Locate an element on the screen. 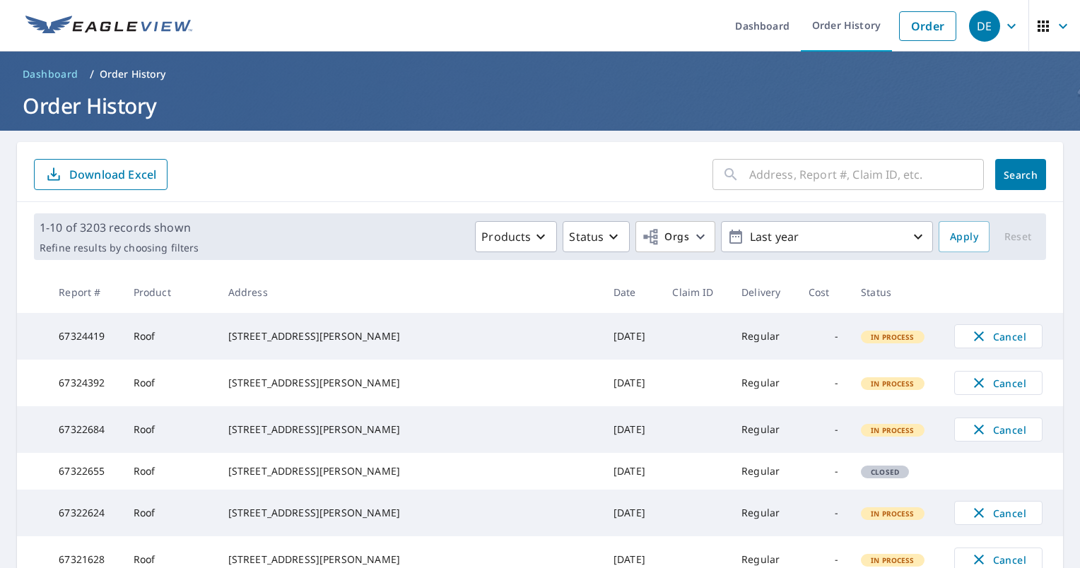  th: Cost is located at coordinates (824, 292).